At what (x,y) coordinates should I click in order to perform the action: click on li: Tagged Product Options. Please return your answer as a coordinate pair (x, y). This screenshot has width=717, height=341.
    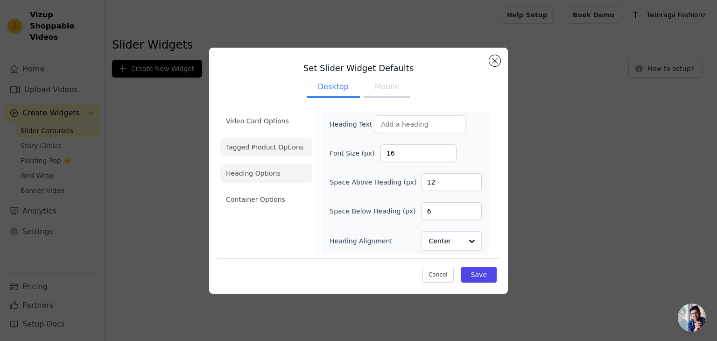
    Looking at the image, I should click on (266, 147).